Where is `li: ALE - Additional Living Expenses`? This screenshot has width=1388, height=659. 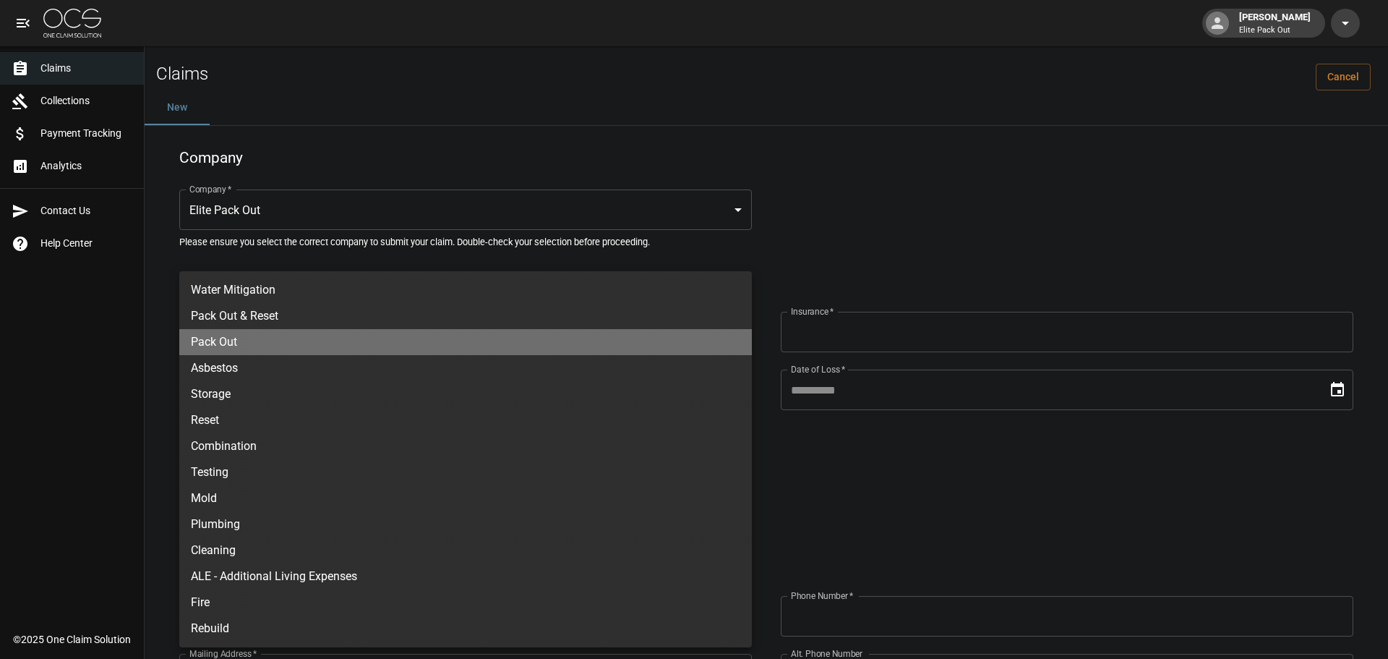 li: ALE - Additional Living Expenses is located at coordinates (466, 576).